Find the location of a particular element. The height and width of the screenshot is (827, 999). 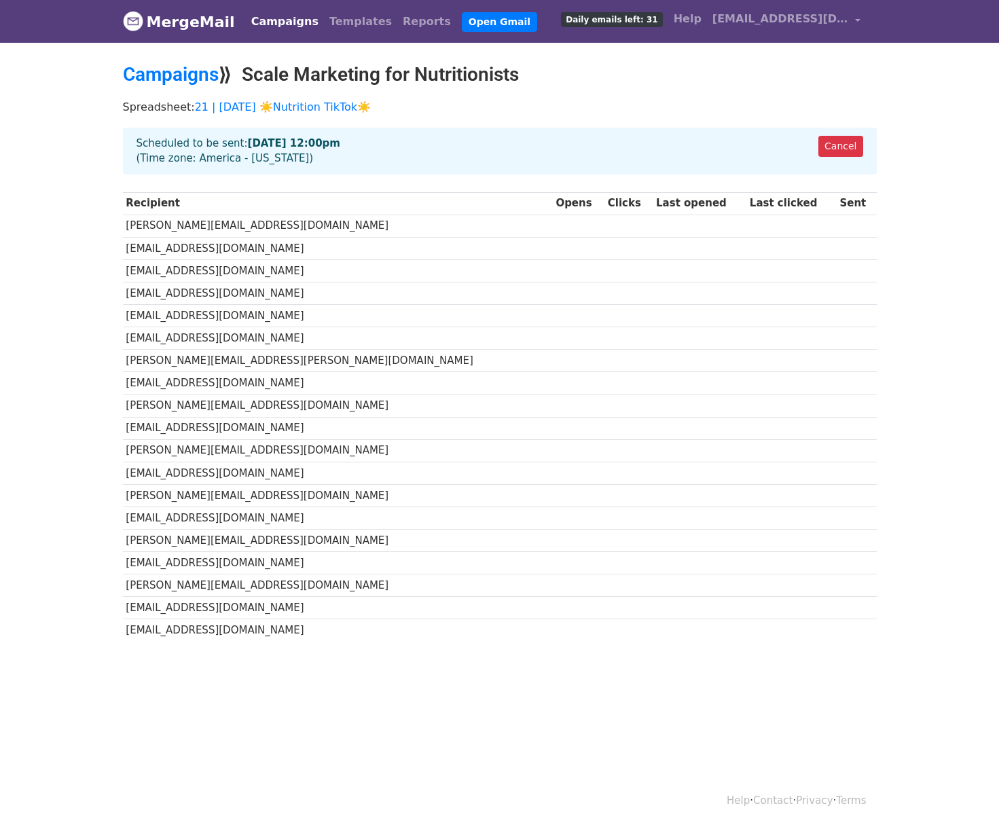

th: Sent is located at coordinates (856, 203).